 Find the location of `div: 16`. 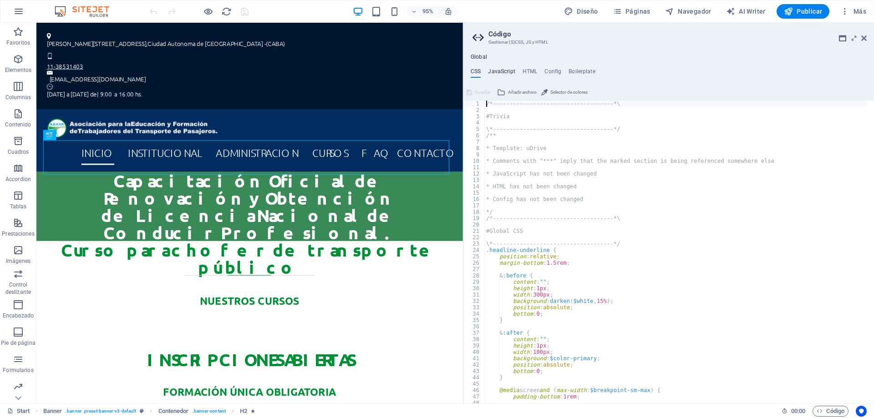

div: 16 is located at coordinates (474, 199).